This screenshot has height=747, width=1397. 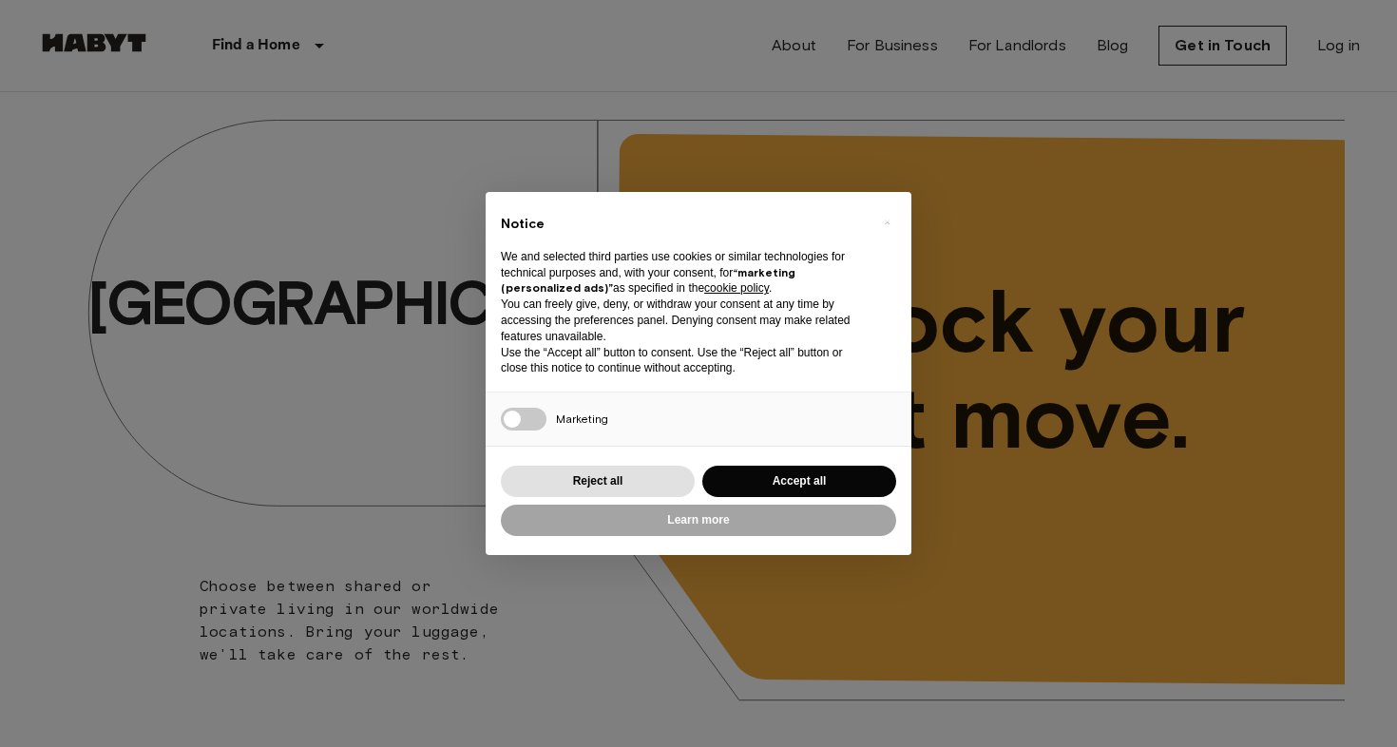 What do you see at coordinates (683, 320) in the screenshot?
I see `p: You can freely give, deny, or withdraw your consent at any time by accessing the preferences pane...` at bounding box center [683, 320].